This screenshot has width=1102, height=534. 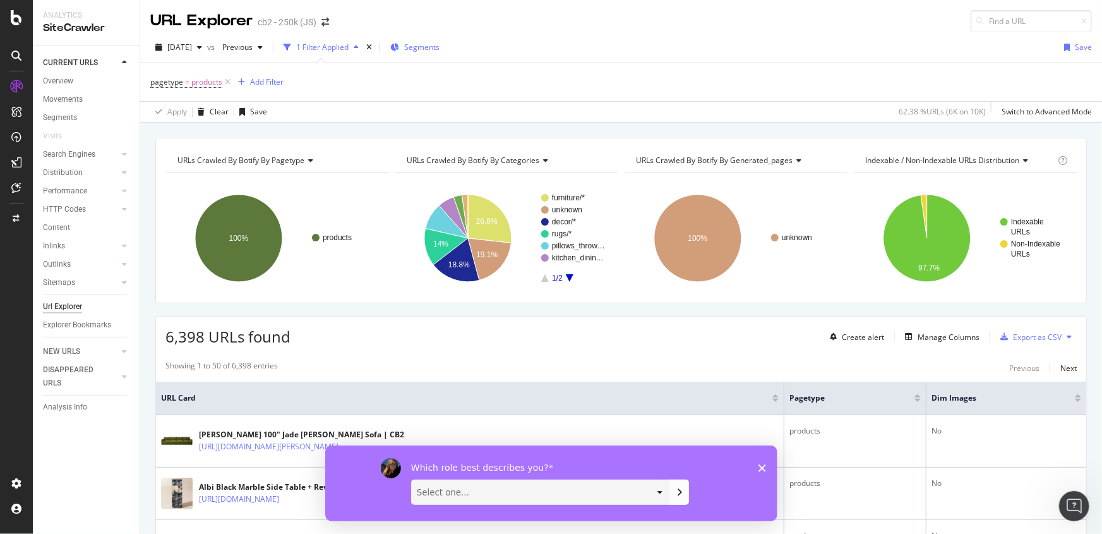 I want to click on div: Export as CSV, so click(x=1037, y=337).